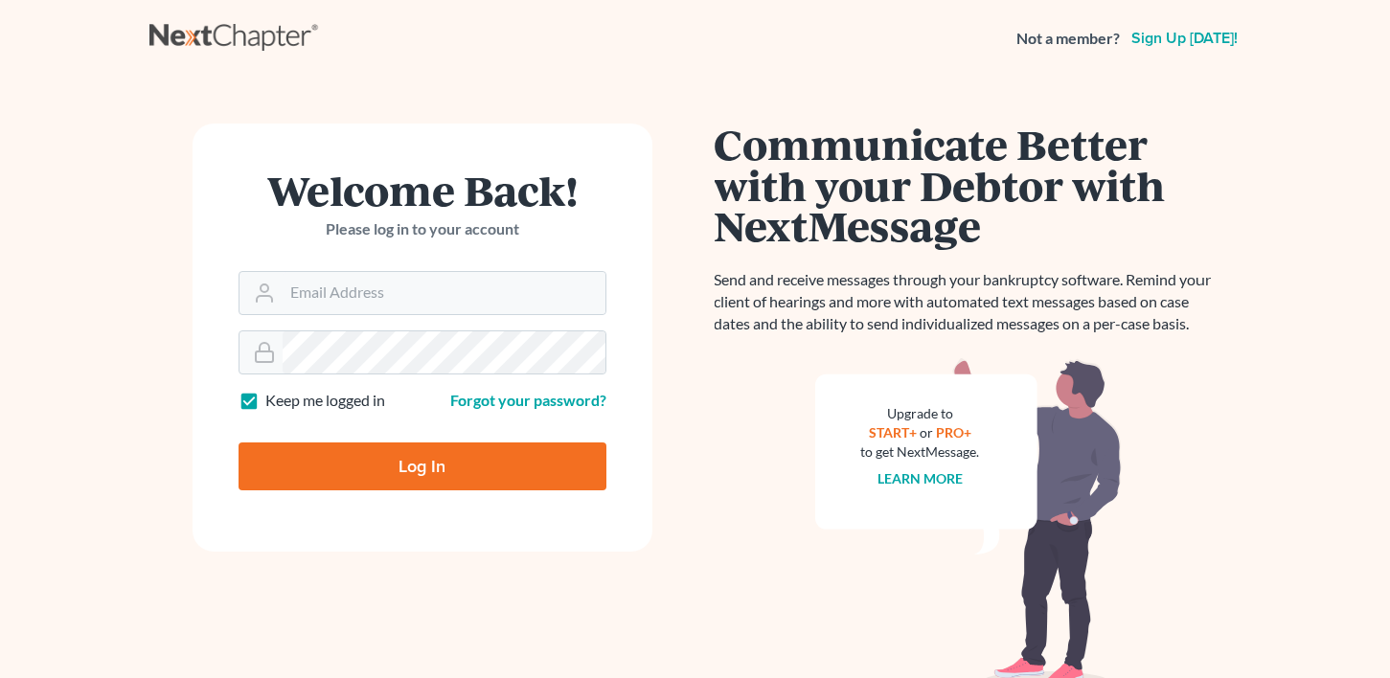 The width and height of the screenshot is (1390, 678). Describe the element at coordinates (920, 414) in the screenshot. I see `div: Upgrade to` at that location.